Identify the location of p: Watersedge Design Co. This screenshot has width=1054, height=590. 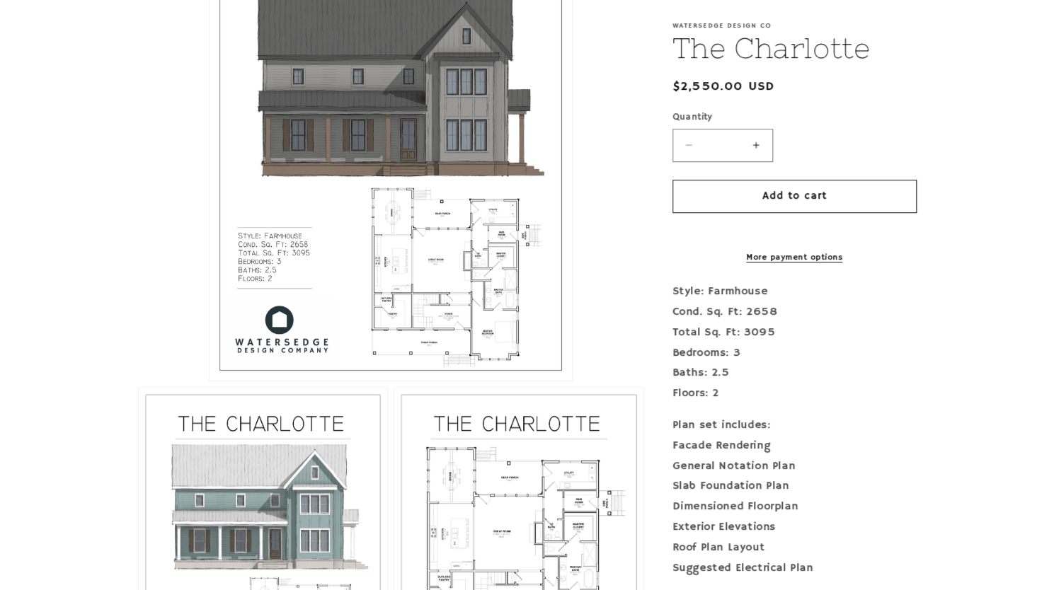
(794, 25).